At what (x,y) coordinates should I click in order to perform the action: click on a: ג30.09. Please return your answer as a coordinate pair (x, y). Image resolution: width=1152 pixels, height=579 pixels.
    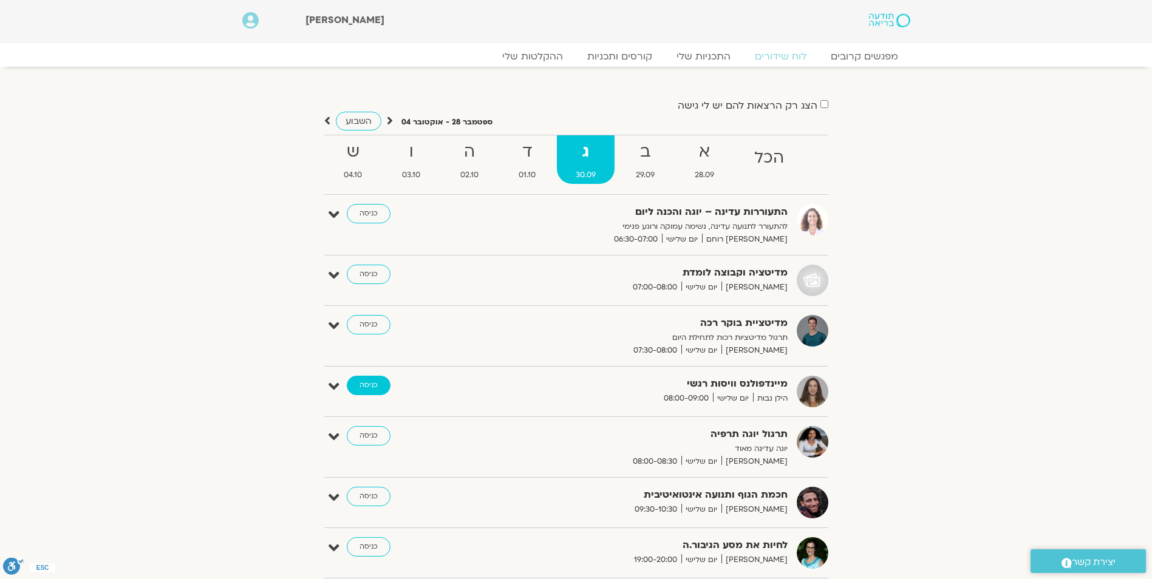
    Looking at the image, I should click on (585, 160).